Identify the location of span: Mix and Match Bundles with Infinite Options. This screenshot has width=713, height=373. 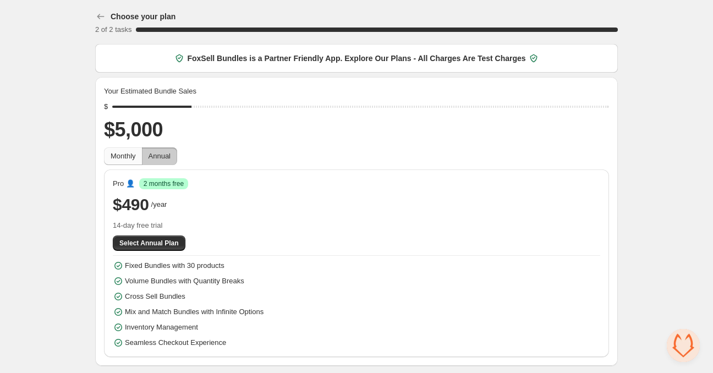
(194, 312).